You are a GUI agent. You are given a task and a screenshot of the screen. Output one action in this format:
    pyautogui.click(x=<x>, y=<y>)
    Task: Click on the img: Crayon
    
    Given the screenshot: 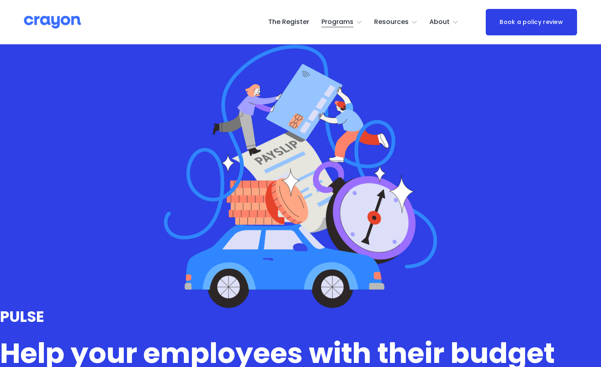 What is the action you would take?
    pyautogui.click(x=52, y=22)
    